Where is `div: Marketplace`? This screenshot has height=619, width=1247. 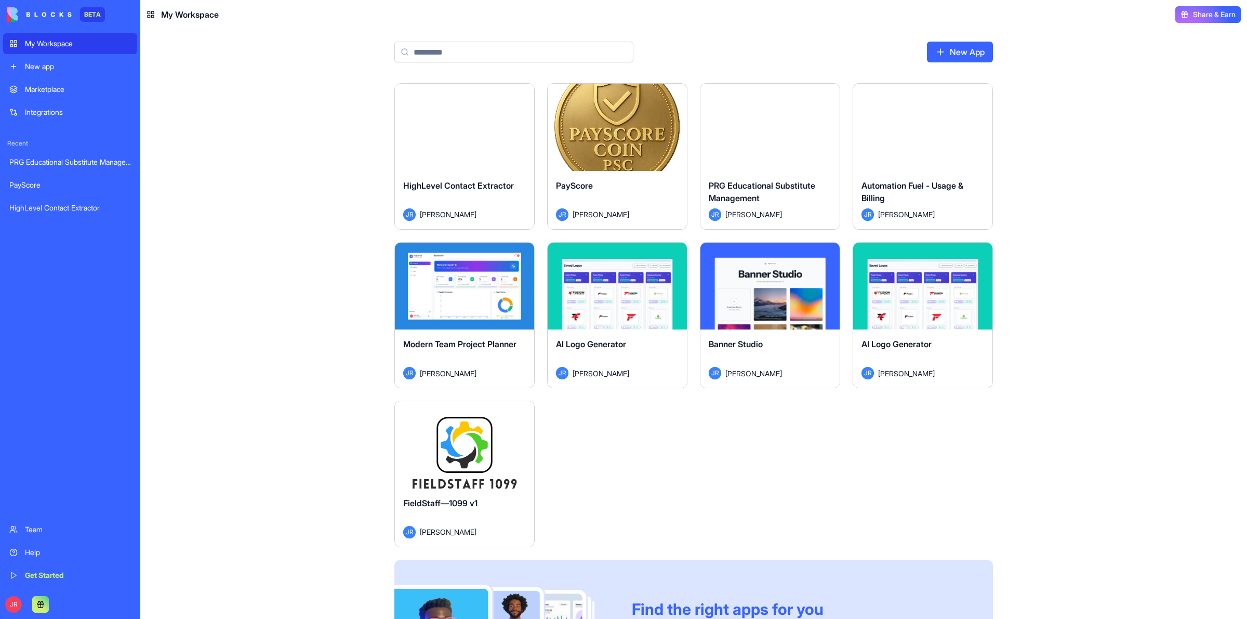 div: Marketplace is located at coordinates (78, 89).